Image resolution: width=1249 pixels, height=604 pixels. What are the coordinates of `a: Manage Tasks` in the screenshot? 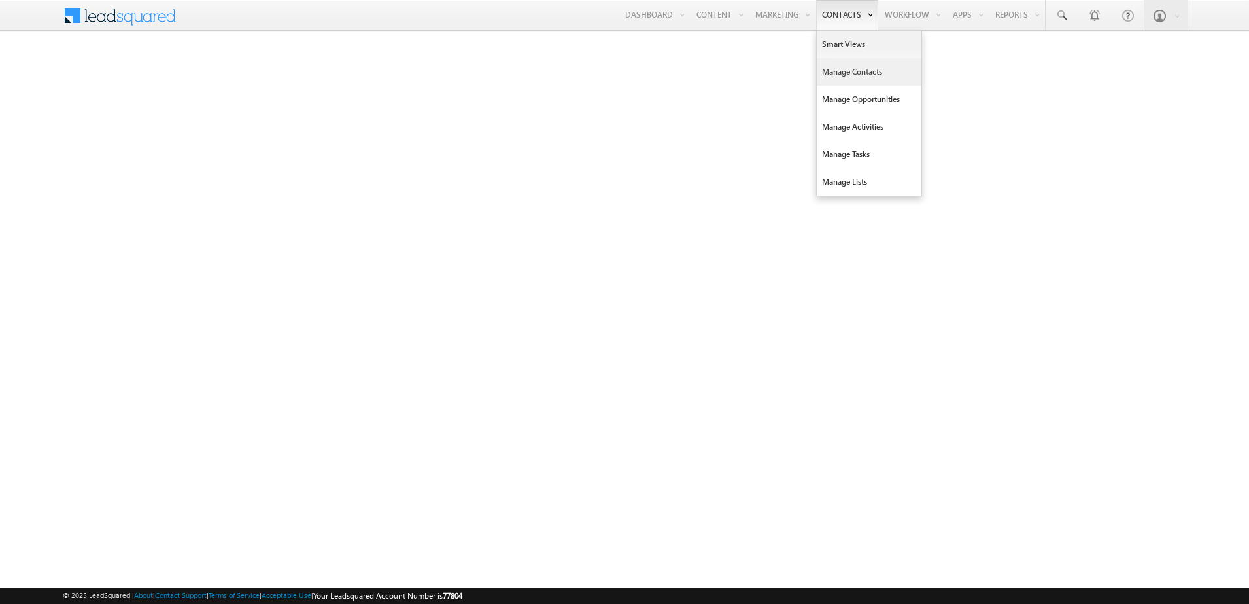 It's located at (869, 154).